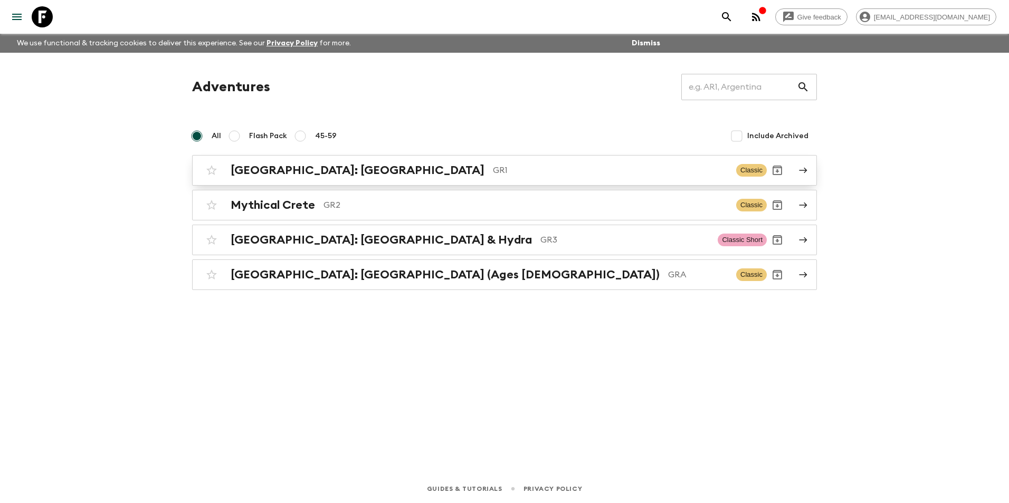 The image size is (1009, 503). What do you see at coordinates (811, 17) in the screenshot?
I see `a: Give feedback` at bounding box center [811, 17].